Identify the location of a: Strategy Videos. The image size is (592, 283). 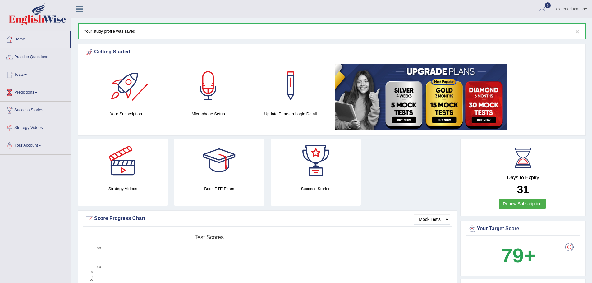
(36, 127).